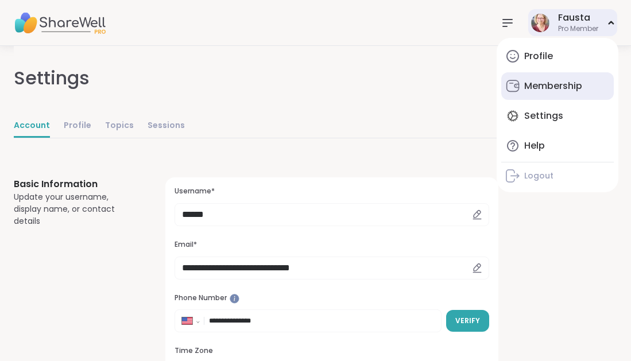  Describe the element at coordinates (332, 245) in the screenshot. I see `h3: Email*` at that location.